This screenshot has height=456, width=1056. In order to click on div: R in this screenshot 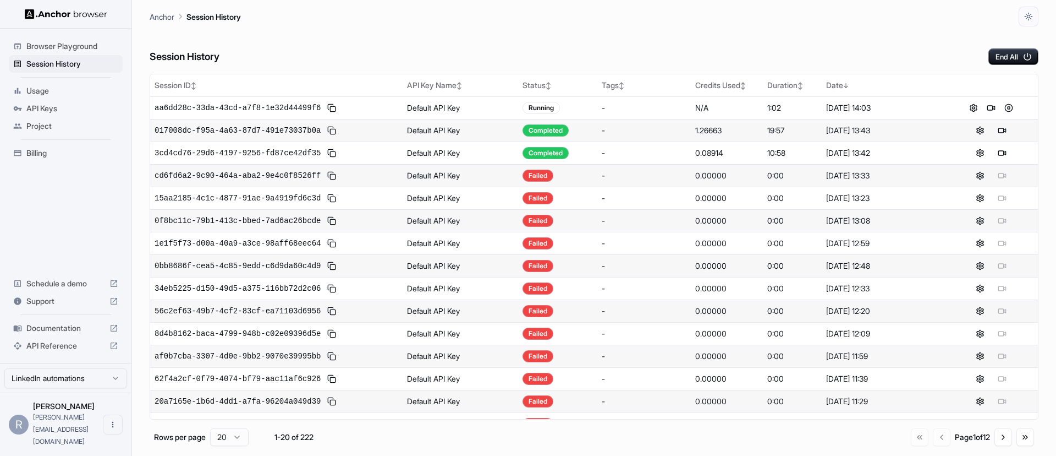, I will do `click(19, 424)`.